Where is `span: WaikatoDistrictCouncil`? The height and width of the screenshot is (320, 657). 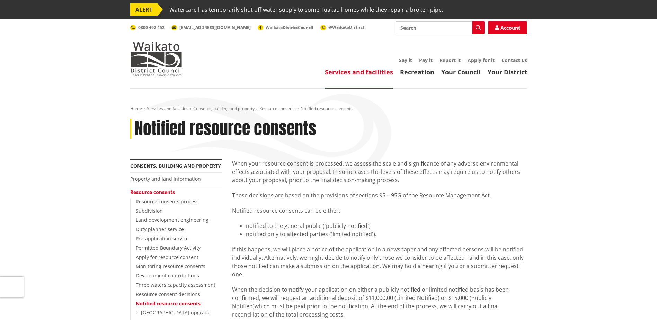
span: WaikatoDistrictCouncil is located at coordinates (289, 27).